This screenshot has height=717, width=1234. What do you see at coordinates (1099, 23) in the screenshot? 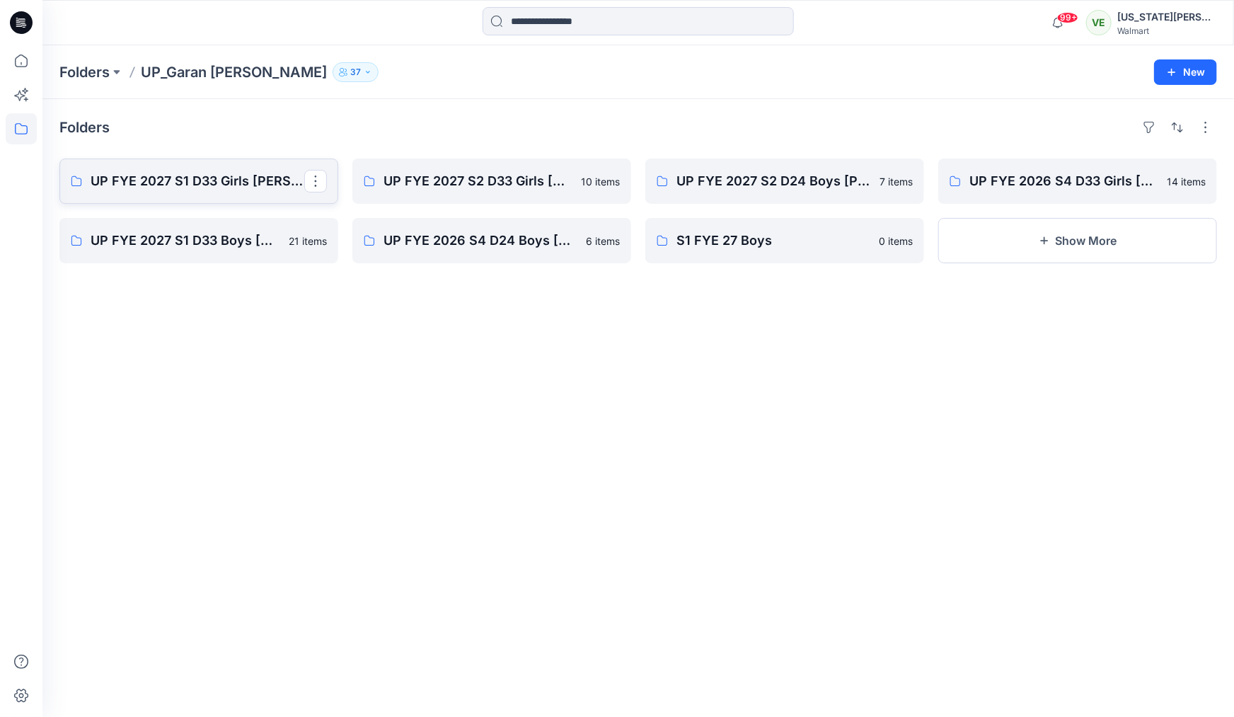
I see `div: VE` at bounding box center [1099, 23].